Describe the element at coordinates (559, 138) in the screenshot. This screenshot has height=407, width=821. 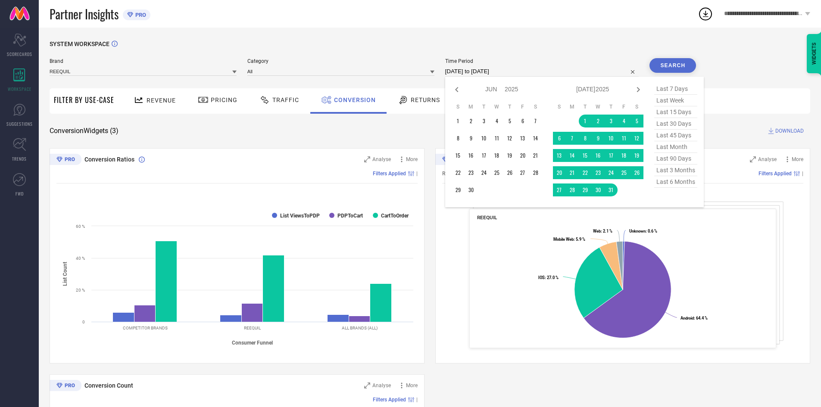
I see `td: Sun Jul 06 2025` at that location.